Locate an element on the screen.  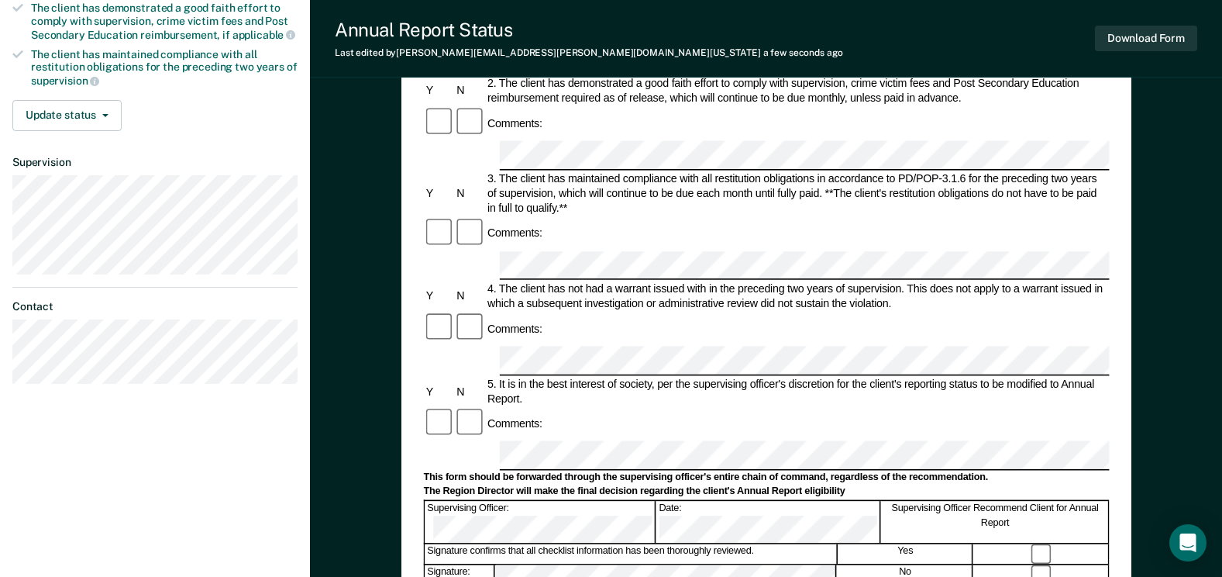
dt: Supervision is located at coordinates (155, 162).